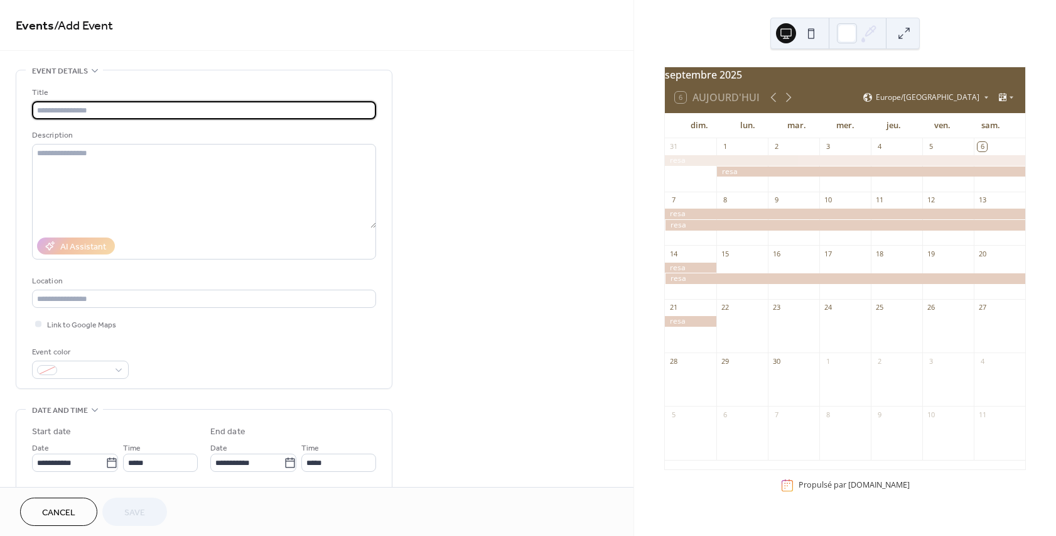  I want to click on span: Link to Google Maps, so click(82, 325).